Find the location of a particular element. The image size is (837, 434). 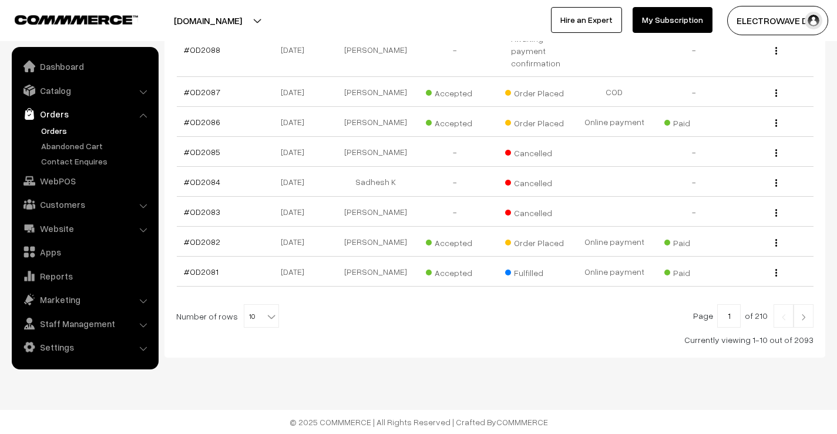

a: Staff Management is located at coordinates (85, 324).